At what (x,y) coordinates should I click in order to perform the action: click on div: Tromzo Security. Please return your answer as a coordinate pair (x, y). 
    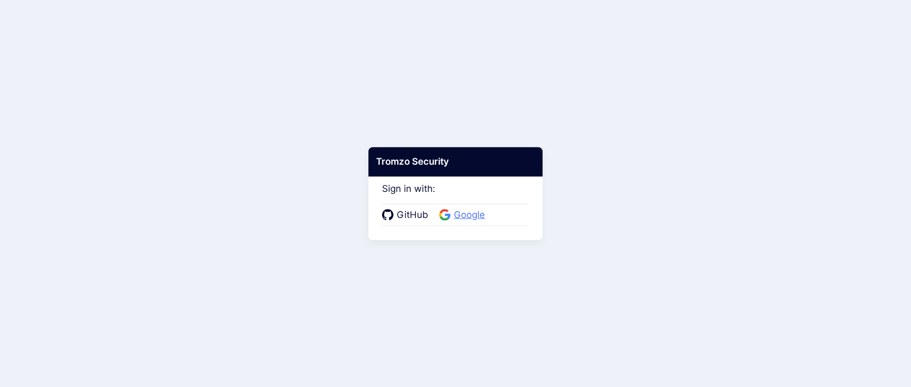
    Looking at the image, I should click on (455, 162).